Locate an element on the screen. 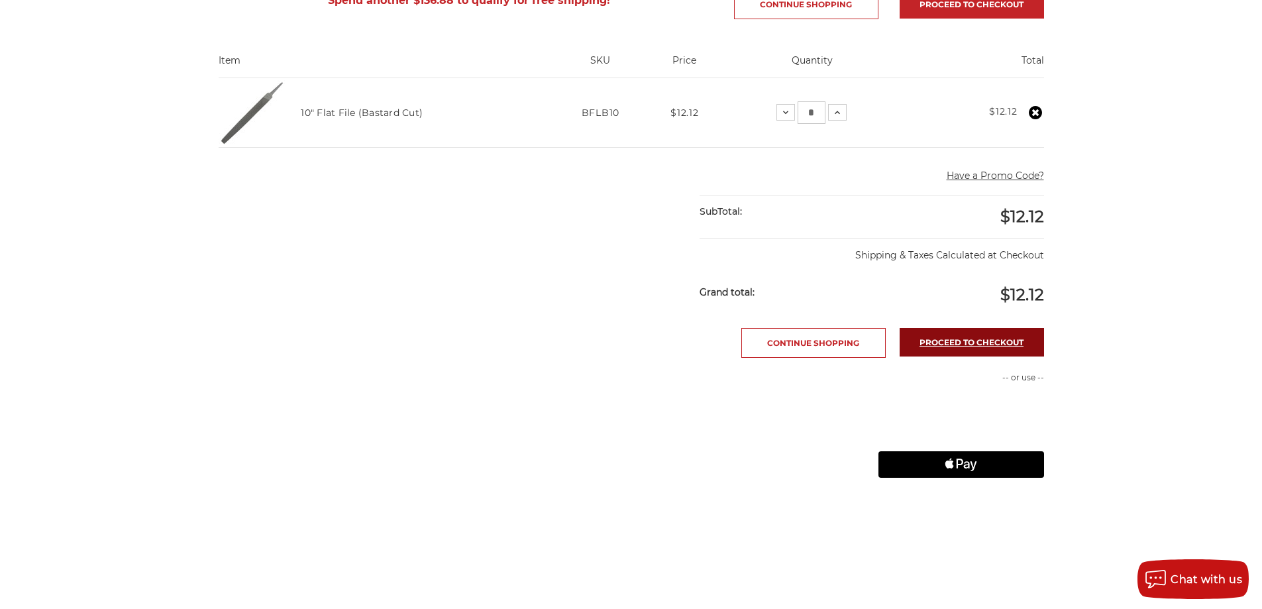 This screenshot has width=1262, height=609. div: SubTotal: is located at coordinates (786, 211).